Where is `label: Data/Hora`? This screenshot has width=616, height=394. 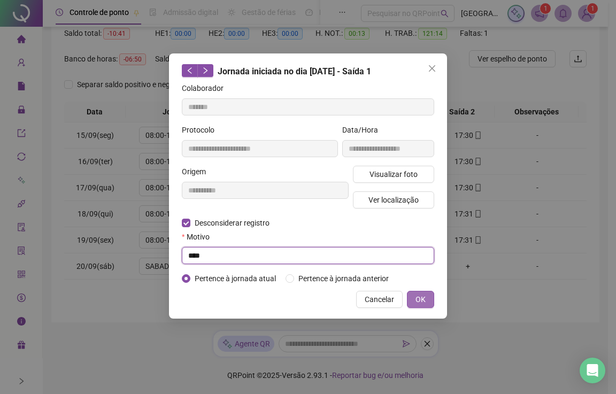
label: Data/Hora is located at coordinates (364, 130).